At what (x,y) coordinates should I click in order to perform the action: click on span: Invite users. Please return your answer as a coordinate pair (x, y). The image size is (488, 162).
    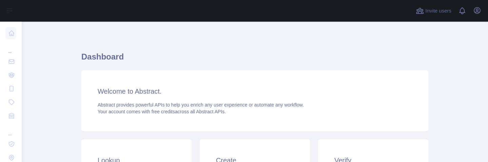
    Looking at the image, I should click on (438, 11).